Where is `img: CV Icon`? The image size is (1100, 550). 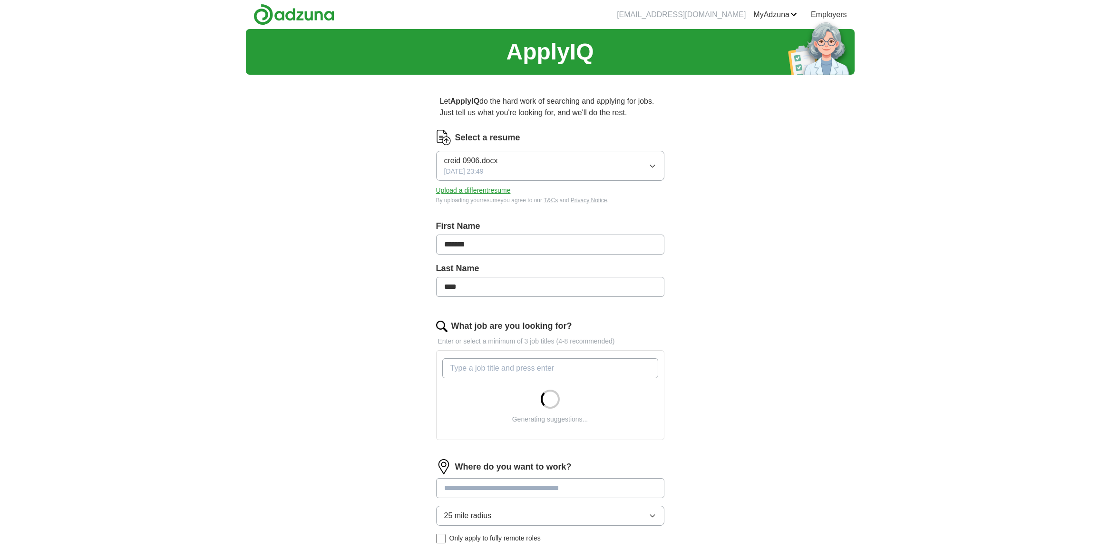 img: CV Icon is located at coordinates (444, 137).